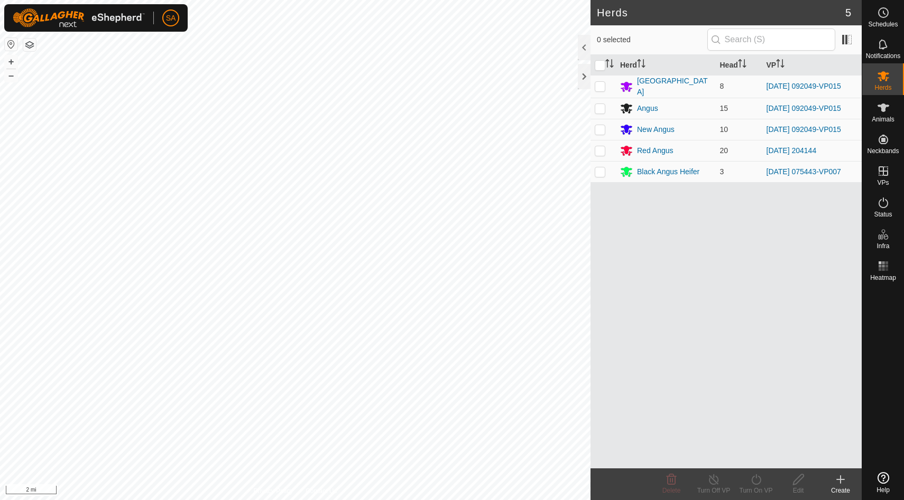 The height and width of the screenshot is (500, 904). What do you see at coordinates (647, 108) in the screenshot?
I see `div: Angus` at bounding box center [647, 108].